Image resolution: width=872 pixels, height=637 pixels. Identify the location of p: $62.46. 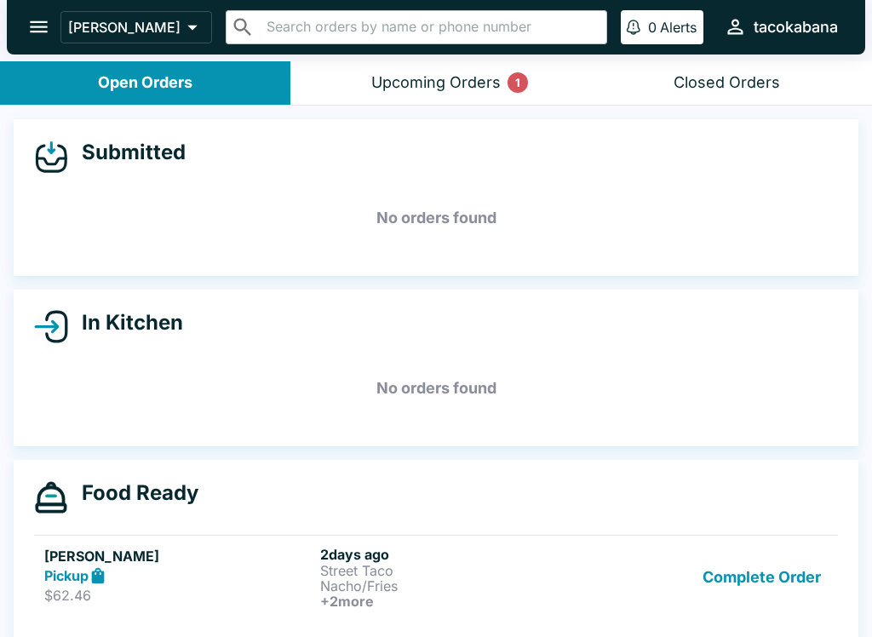
(179, 595).